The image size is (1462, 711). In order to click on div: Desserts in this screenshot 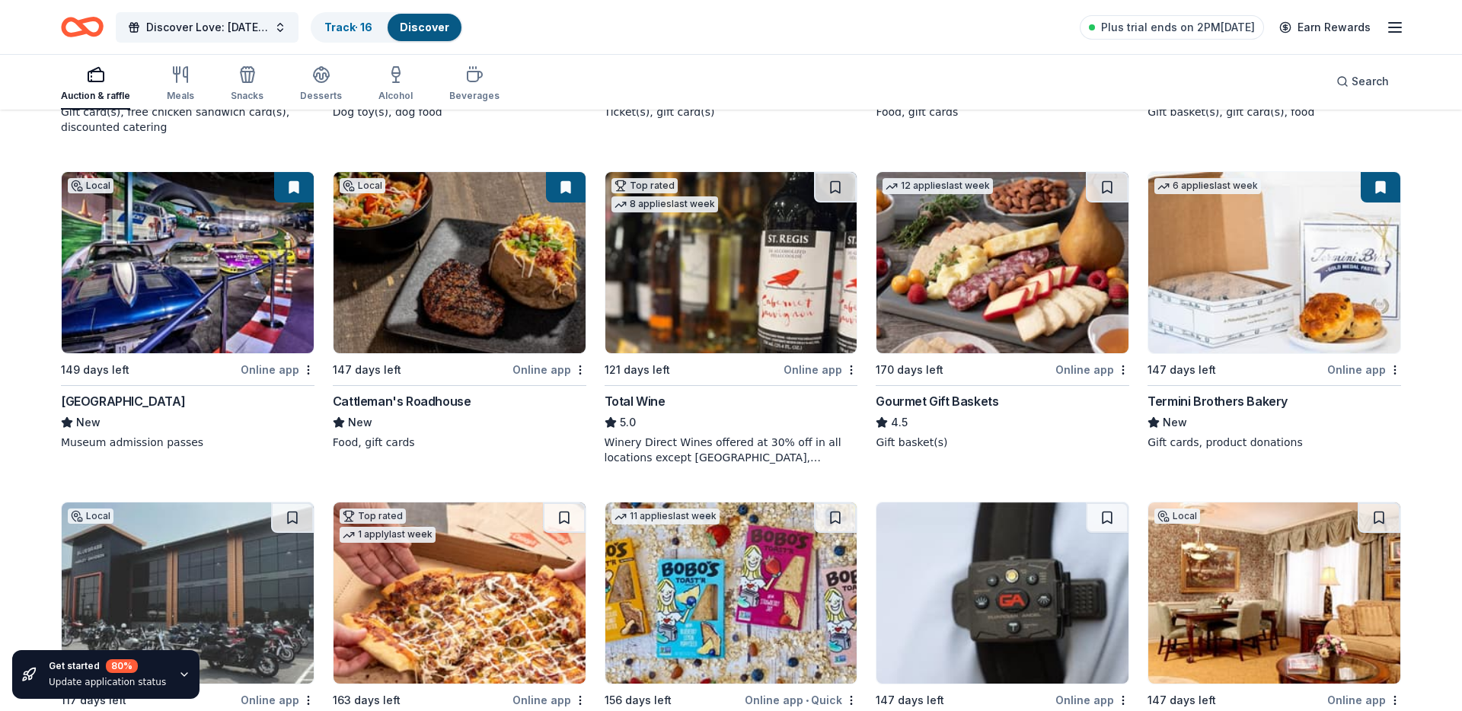, I will do `click(321, 96)`.